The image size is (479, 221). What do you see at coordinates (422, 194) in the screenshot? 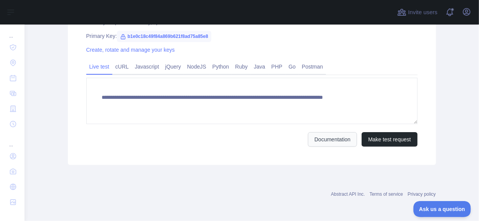
I see `a: Privacy policy` at bounding box center [422, 194].